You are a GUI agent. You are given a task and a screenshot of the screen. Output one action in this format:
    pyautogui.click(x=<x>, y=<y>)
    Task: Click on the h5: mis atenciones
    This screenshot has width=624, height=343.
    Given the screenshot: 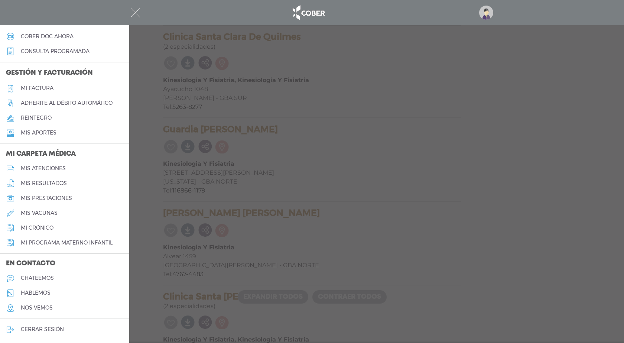 What is the action you would take?
    pyautogui.click(x=43, y=168)
    